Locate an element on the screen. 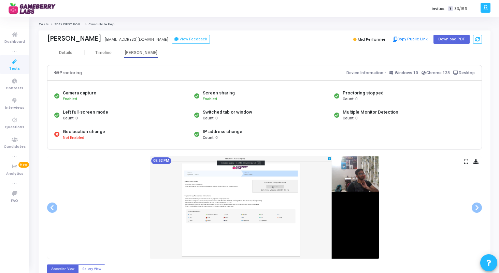 This screenshot has width=499, height=273. button: Copy Public Link is located at coordinates (411, 39).